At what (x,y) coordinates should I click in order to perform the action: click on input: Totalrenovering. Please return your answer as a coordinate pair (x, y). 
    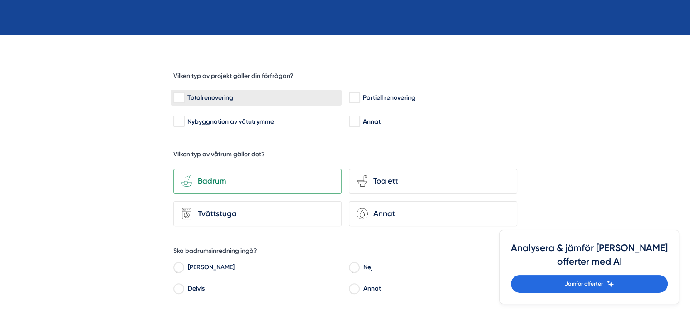
    Looking at the image, I should click on (178, 98).